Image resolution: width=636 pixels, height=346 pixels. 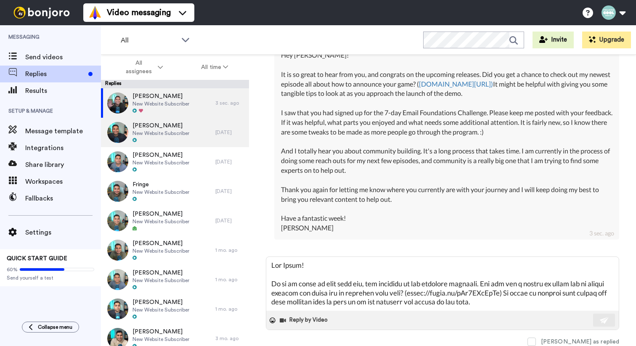 What do you see at coordinates (118, 162) in the screenshot?
I see `img: 597eff12-b9ff-4154-b1f9-7edbd0d8e982-thumb.jpg` at bounding box center [118, 162].